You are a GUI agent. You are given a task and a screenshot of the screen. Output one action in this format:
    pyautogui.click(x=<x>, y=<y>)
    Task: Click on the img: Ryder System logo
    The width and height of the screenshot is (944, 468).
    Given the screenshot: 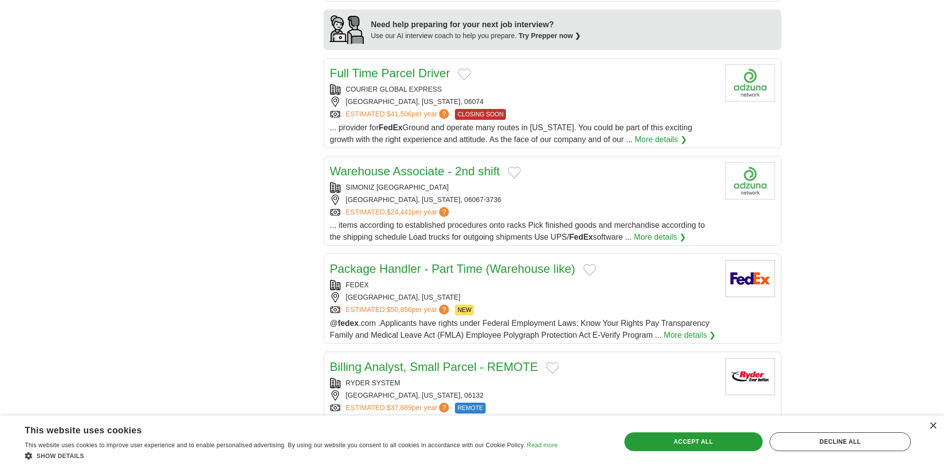 What is the action you would take?
    pyautogui.click(x=750, y=377)
    